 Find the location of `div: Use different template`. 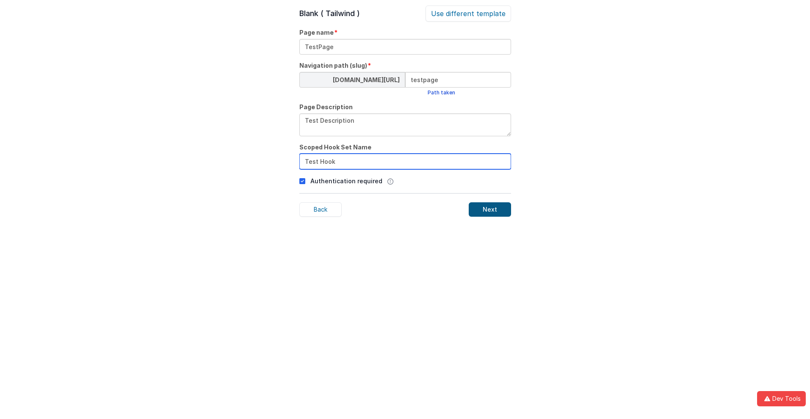

div: Use different template is located at coordinates (468, 14).